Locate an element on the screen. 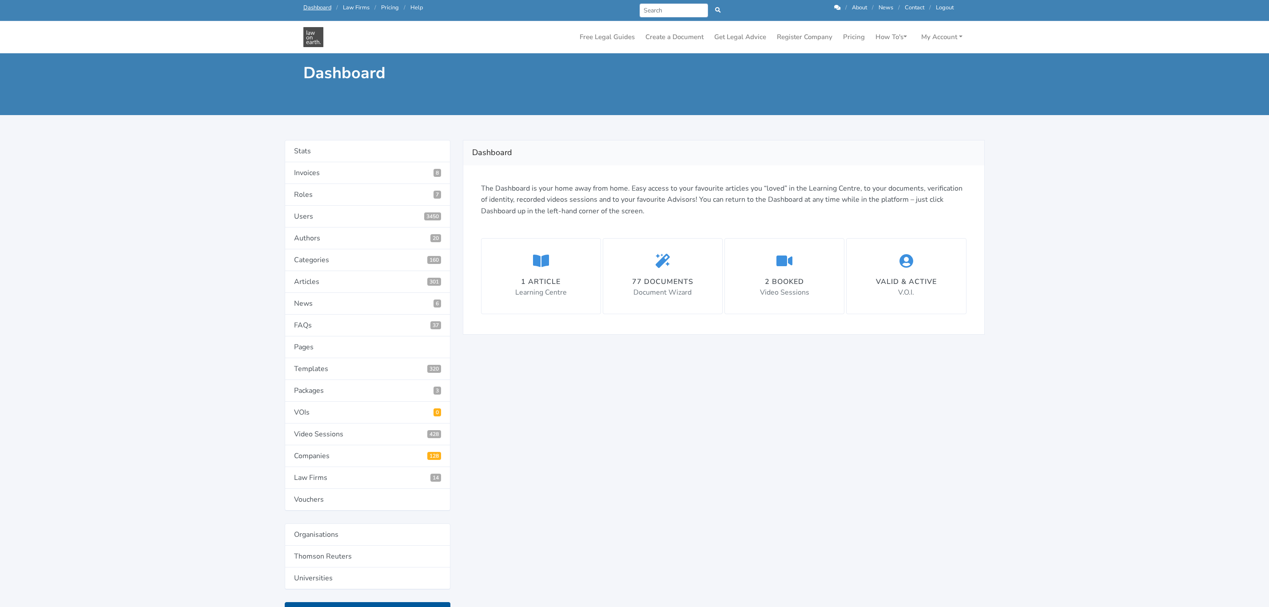 This screenshot has width=1269, height=607. a: Stats is located at coordinates (367, 151).